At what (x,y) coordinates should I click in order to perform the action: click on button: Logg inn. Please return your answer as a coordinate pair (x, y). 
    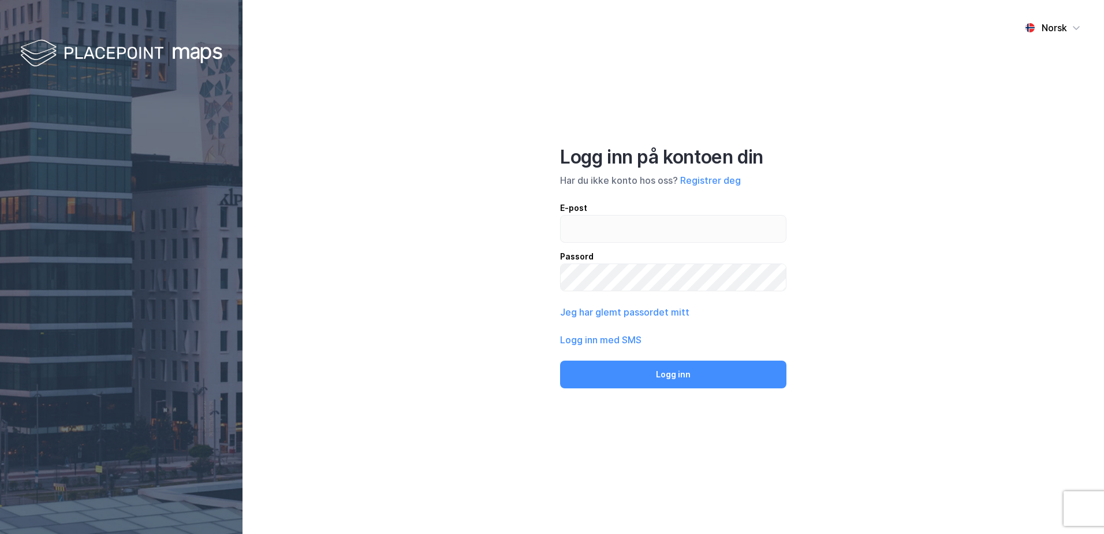
    Looking at the image, I should click on (673, 374).